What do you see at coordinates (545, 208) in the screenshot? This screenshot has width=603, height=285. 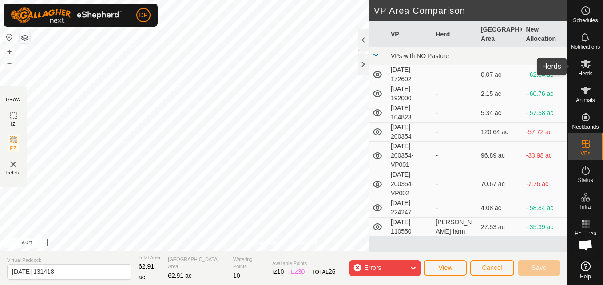 I see `td: +58.84 ac` at bounding box center [545, 208].